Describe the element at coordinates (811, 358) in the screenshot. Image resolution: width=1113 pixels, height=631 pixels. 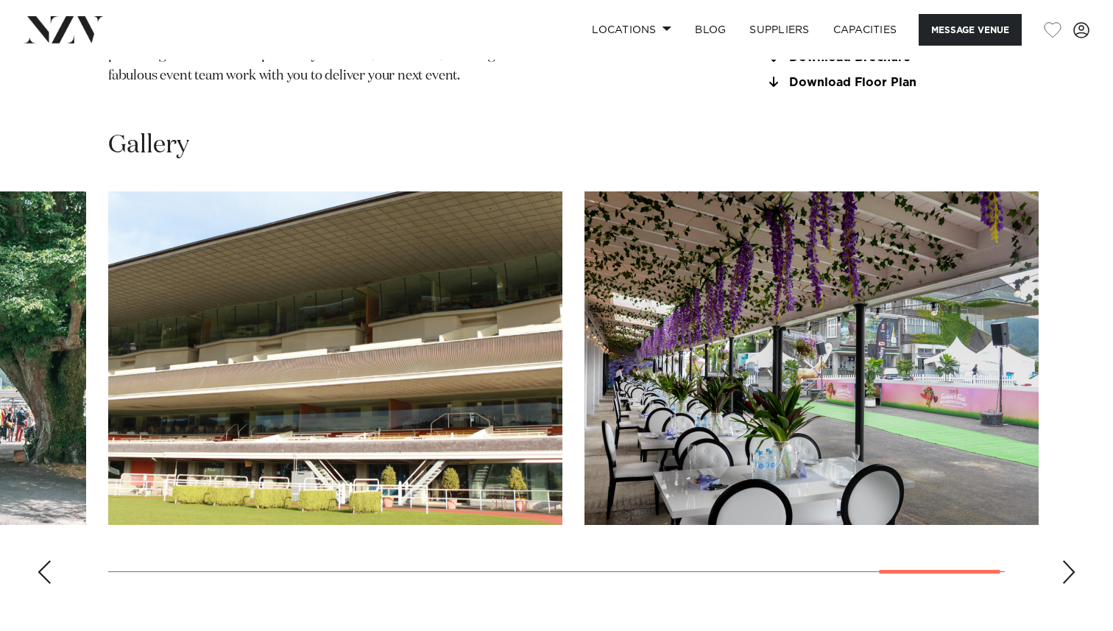
I see `swiper-slide: 14 / 14` at that location.